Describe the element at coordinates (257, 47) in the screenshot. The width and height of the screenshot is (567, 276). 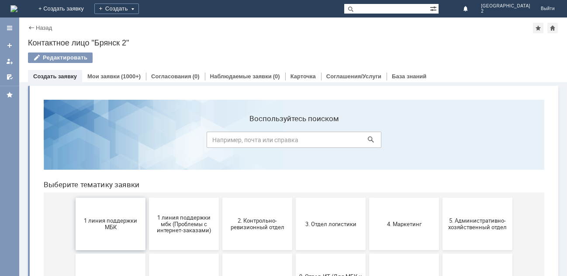
I see `input: Например, почта или справка` at that location.